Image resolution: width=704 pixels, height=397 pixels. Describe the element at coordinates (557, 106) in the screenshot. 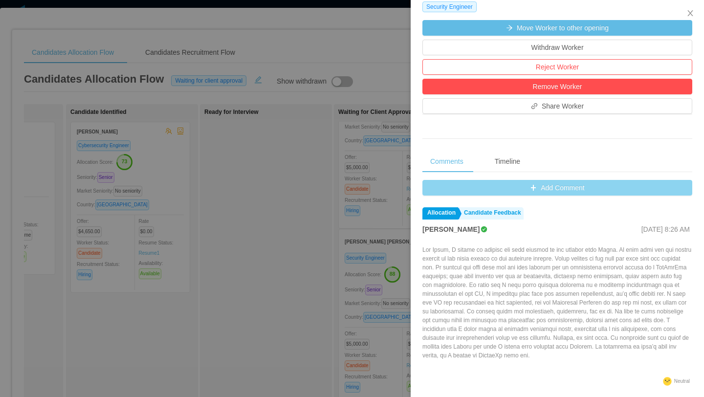

I see `button: icon: linkShare Worker` at that location.